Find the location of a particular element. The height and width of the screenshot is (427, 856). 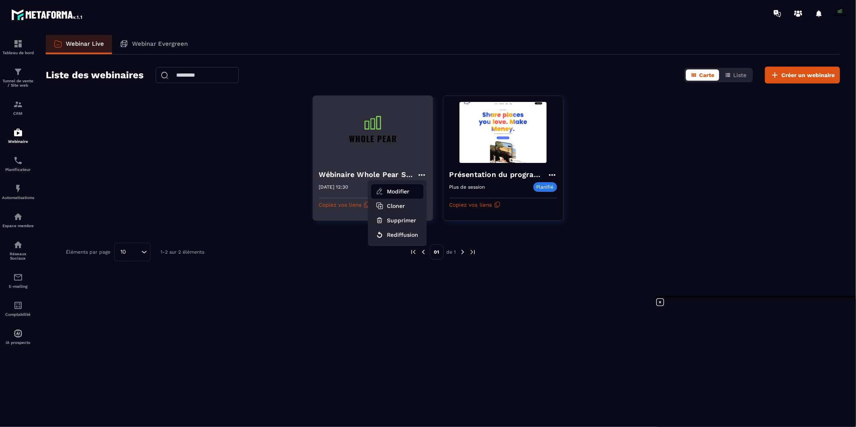

a: formationformationTunnel de vente / Site web is located at coordinates (18, 77).